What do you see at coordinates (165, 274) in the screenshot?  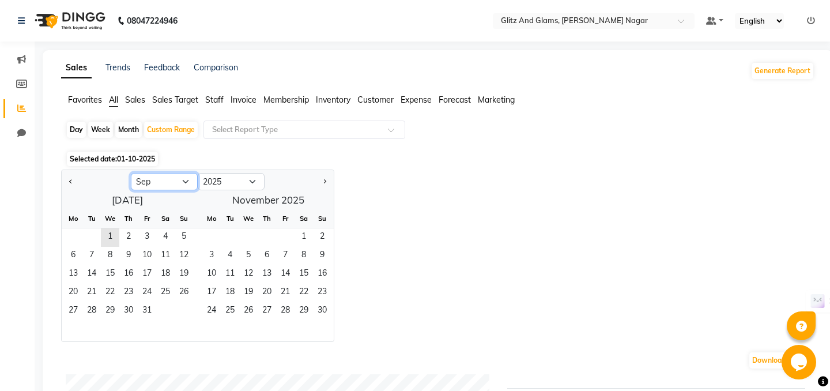 I see `div: Saturday, October 18, 2025` at bounding box center [165, 274].